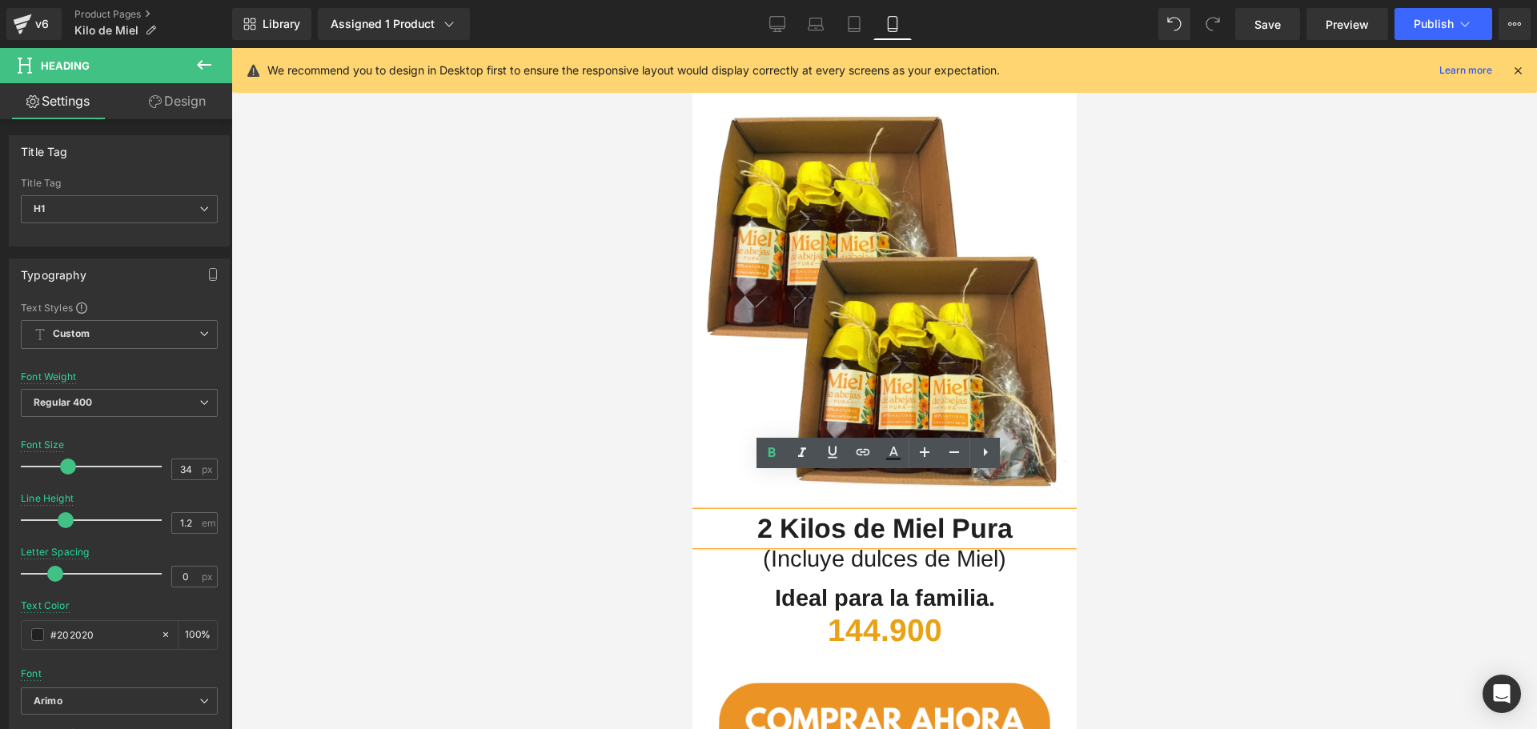 This screenshot has width=1537, height=729. What do you see at coordinates (777, 24) in the screenshot?
I see `a: Desktop` at bounding box center [777, 24].